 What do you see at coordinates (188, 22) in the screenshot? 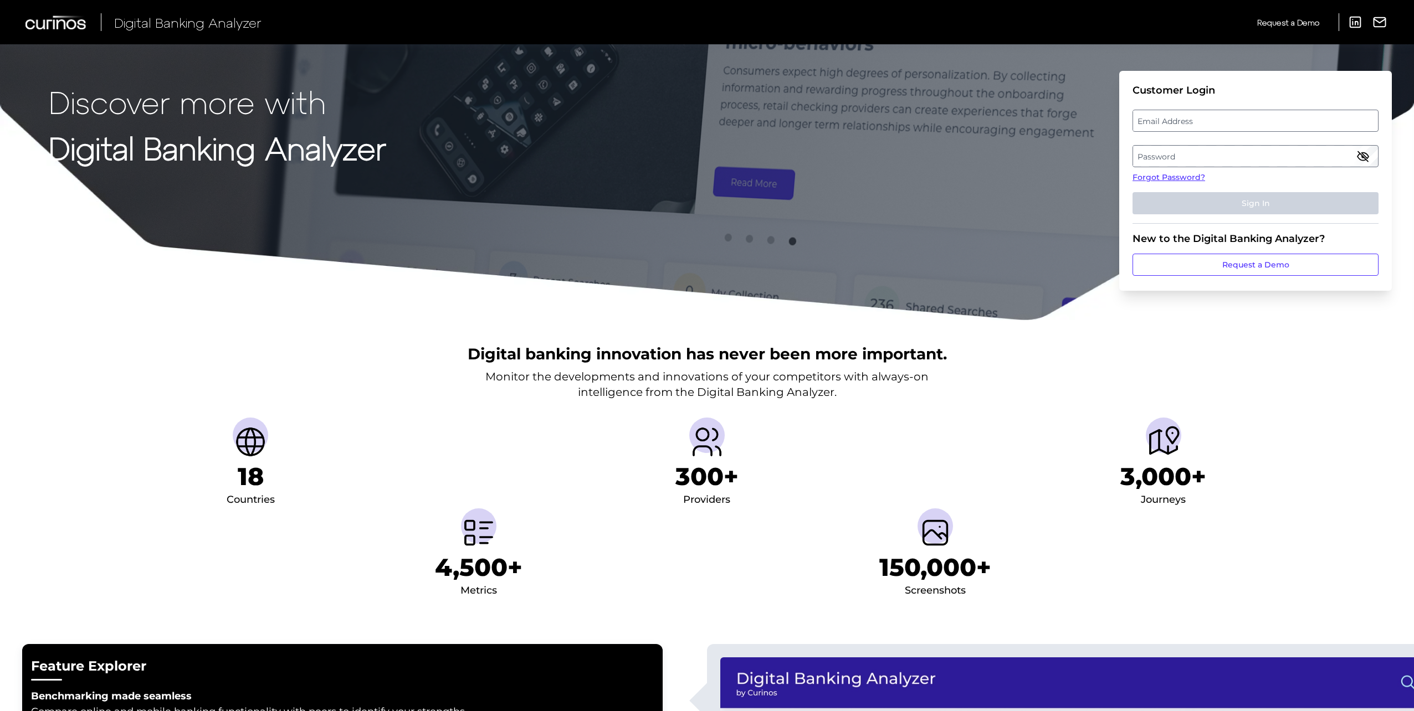
I see `span: Digital Banking Analyzer` at bounding box center [188, 22].